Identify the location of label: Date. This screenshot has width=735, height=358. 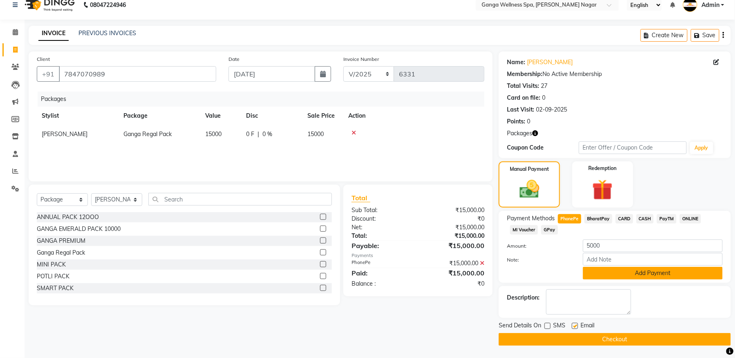
(234, 59).